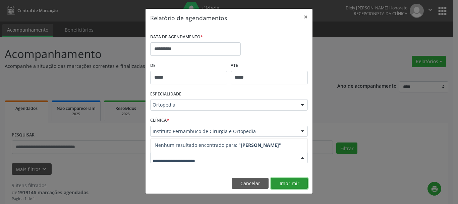 The height and width of the screenshot is (204, 458). What do you see at coordinates (224, 105) in the screenshot?
I see `span: Ortopedia` at bounding box center [224, 105].